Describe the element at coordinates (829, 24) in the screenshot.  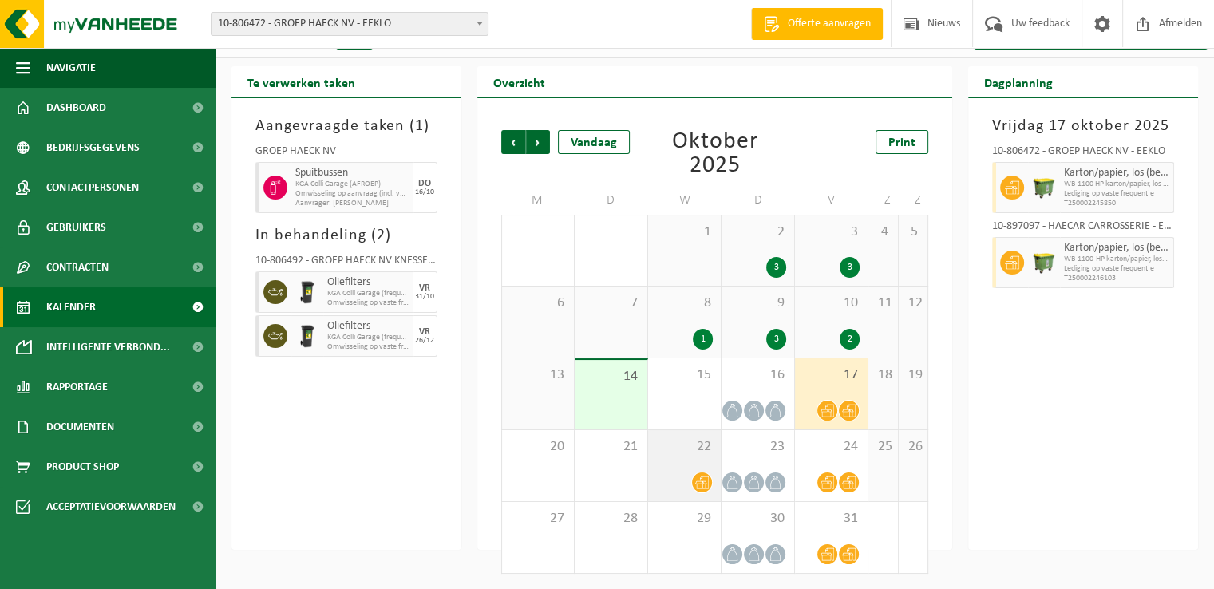
I see `span: Offerte aanvragen` at that location.